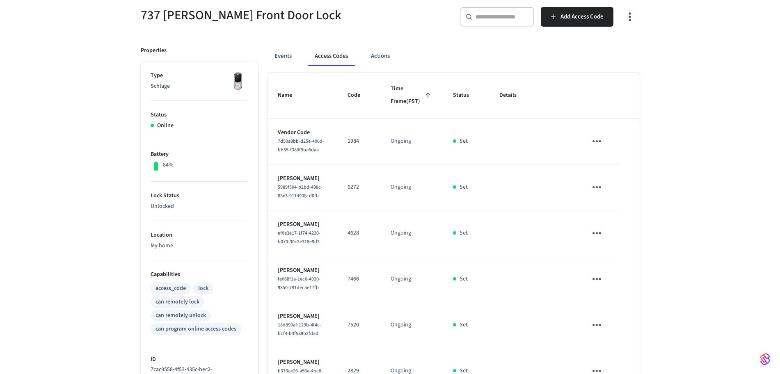  What do you see at coordinates (171, 289) in the screenshot?
I see `div: access_code` at bounding box center [171, 289].